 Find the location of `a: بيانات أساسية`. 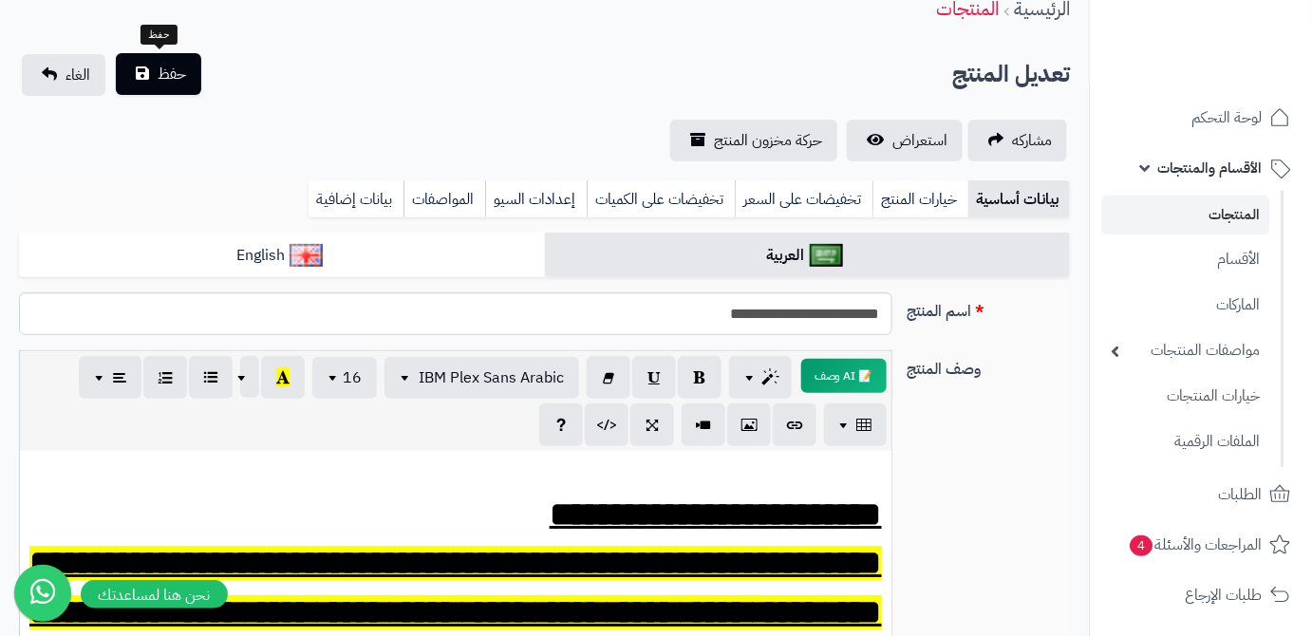

a: بيانات أساسية is located at coordinates (1019, 199).